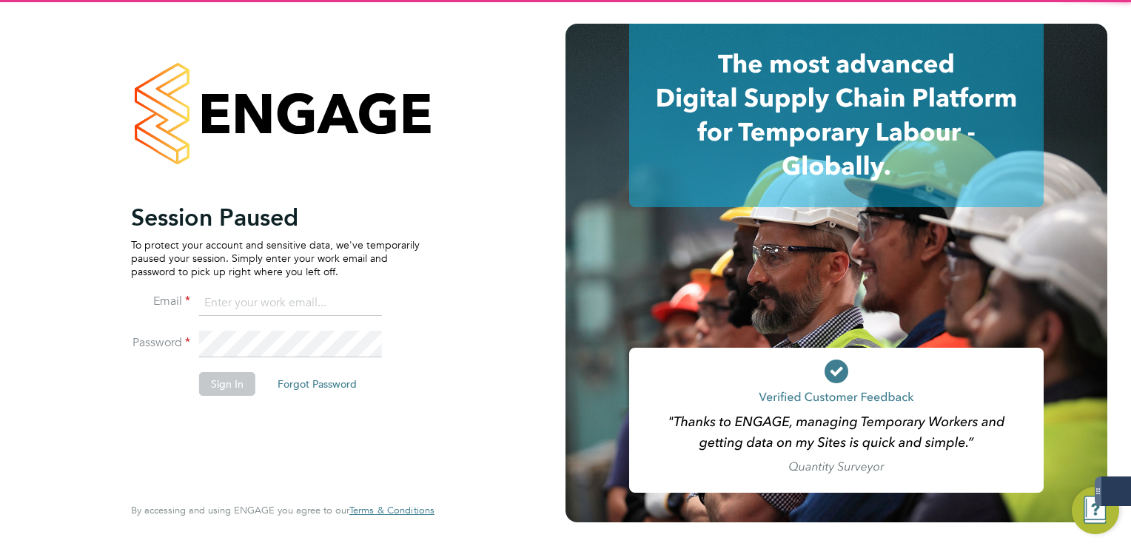 This screenshot has width=1131, height=546. Describe the element at coordinates (161, 301) in the screenshot. I see `label: Email` at that location.